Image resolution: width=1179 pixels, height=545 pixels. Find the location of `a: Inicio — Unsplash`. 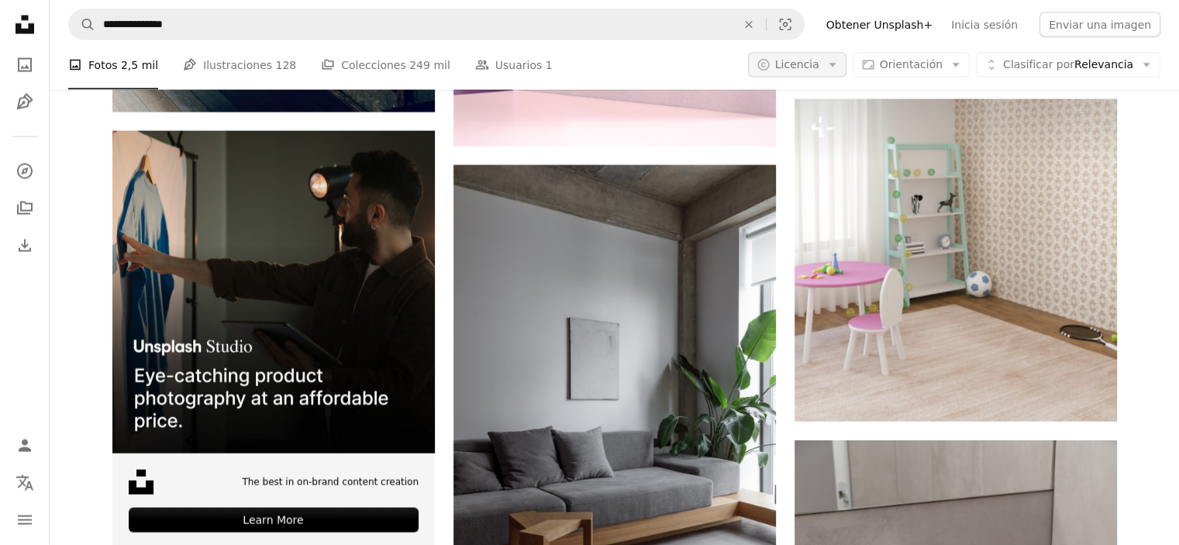

a: Inicio — Unsplash is located at coordinates (25, 26).